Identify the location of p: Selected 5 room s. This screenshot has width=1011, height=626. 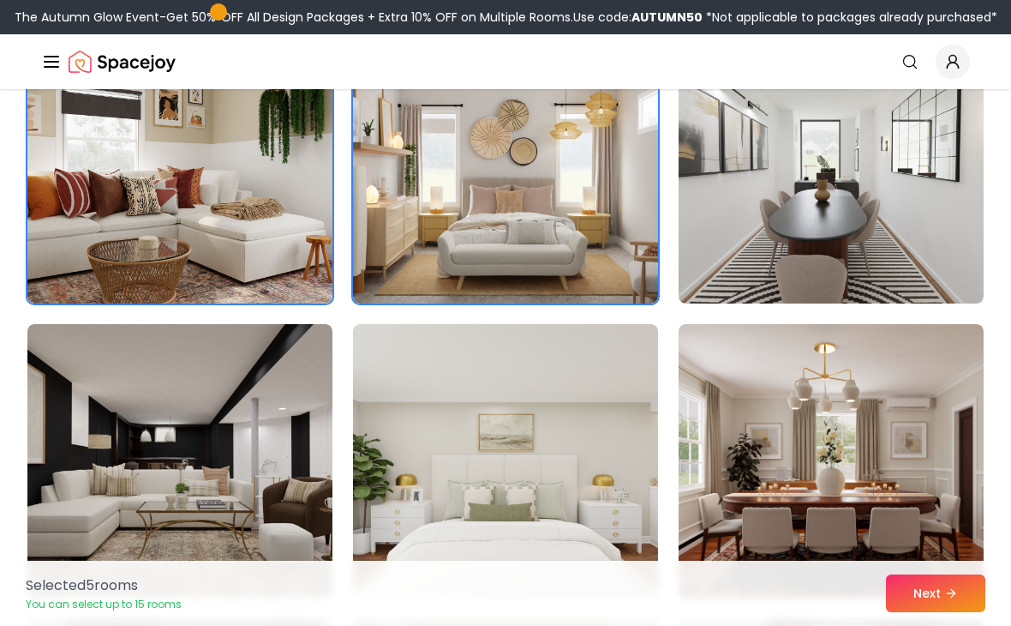
(104, 585).